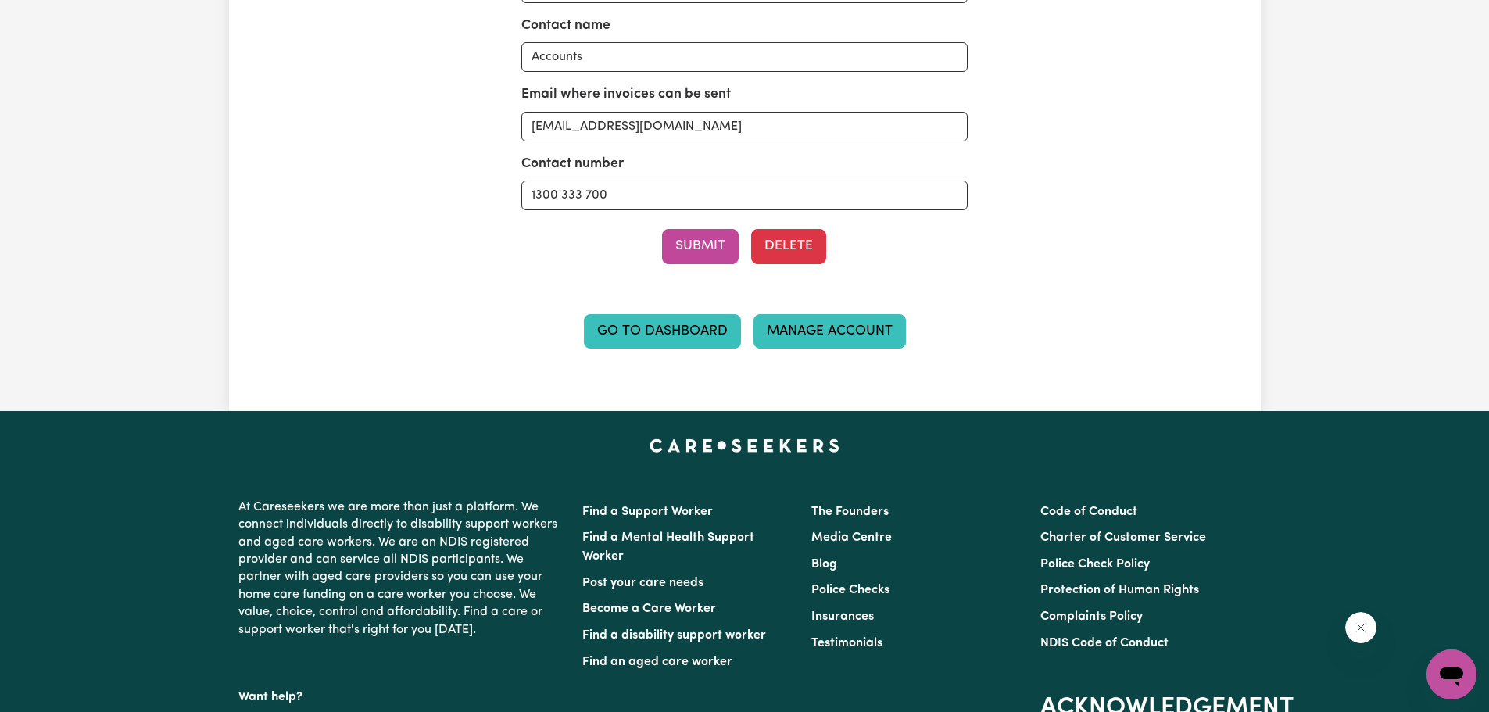 This screenshot has height=712, width=1489. I want to click on a: Find a Support Worker, so click(647, 512).